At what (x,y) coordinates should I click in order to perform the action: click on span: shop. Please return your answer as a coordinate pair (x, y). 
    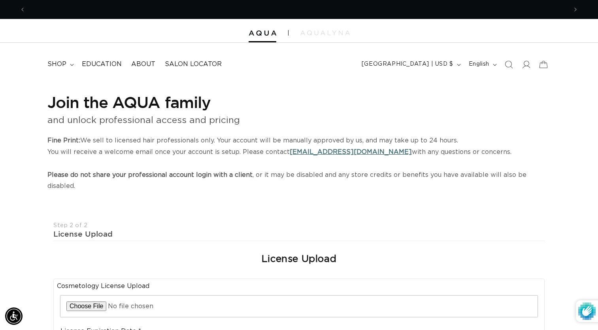
    Looking at the image, I should click on (57, 64).